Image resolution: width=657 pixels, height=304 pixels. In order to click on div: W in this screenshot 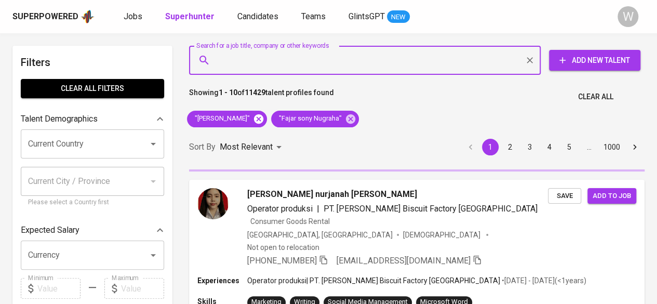, I will do `click(628, 17)`.